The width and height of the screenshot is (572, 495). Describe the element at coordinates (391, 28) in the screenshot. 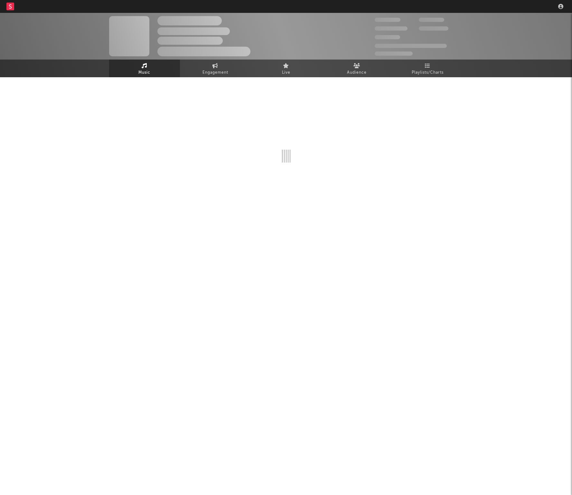

I see `span: 50,000,000` at that location.